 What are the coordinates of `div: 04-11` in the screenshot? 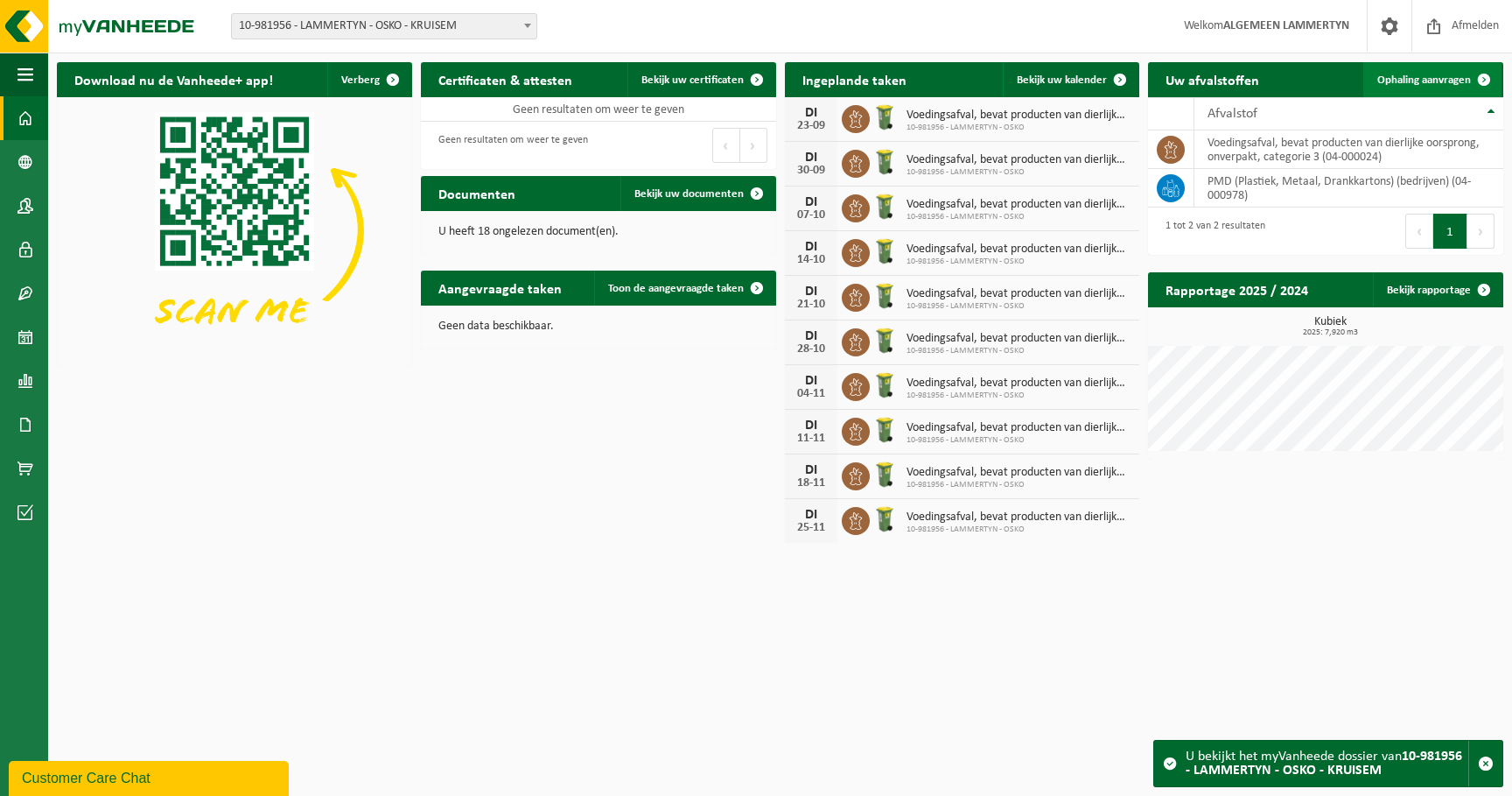 It's located at (811, 394).